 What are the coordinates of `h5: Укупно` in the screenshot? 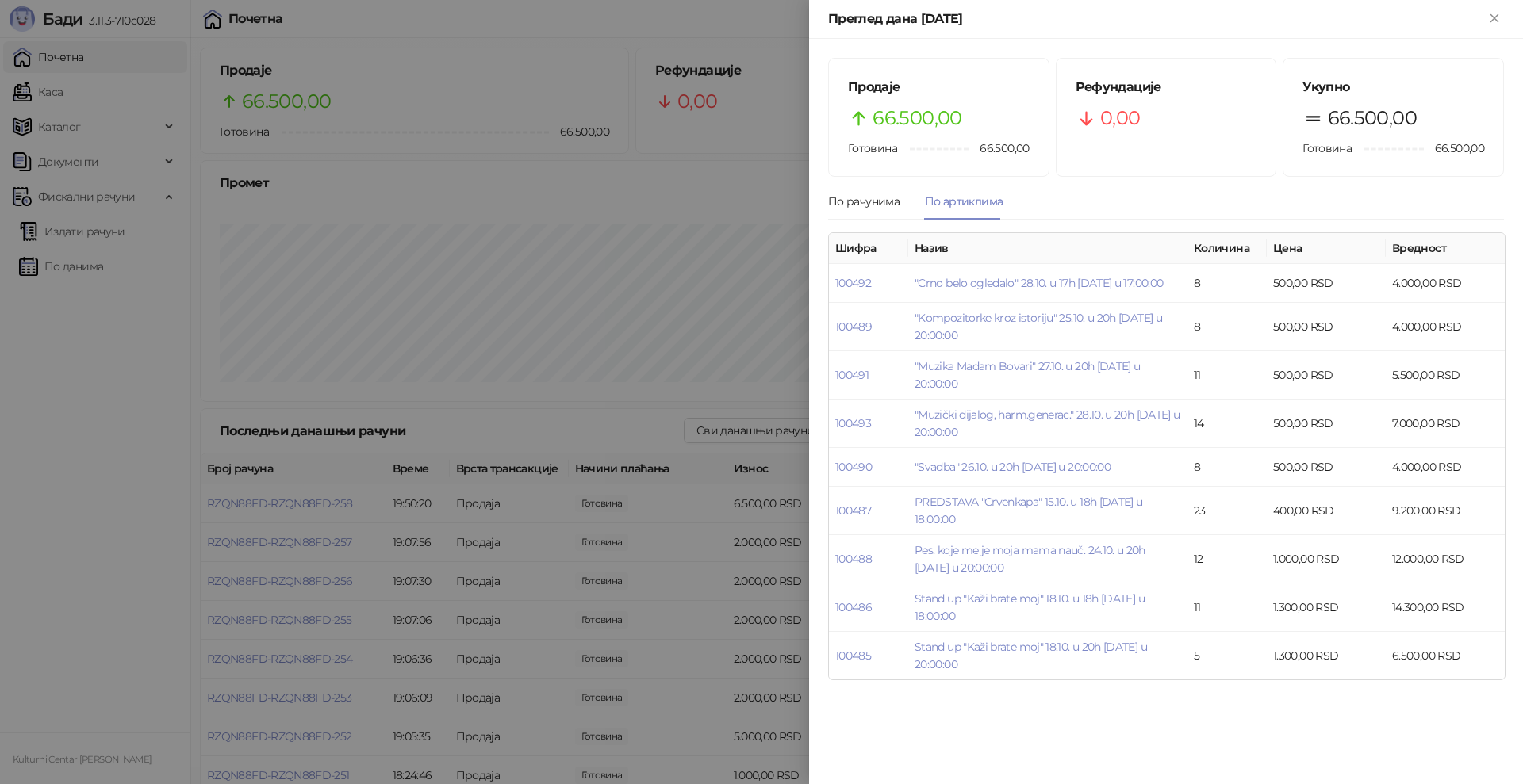 It's located at (1392, 87).